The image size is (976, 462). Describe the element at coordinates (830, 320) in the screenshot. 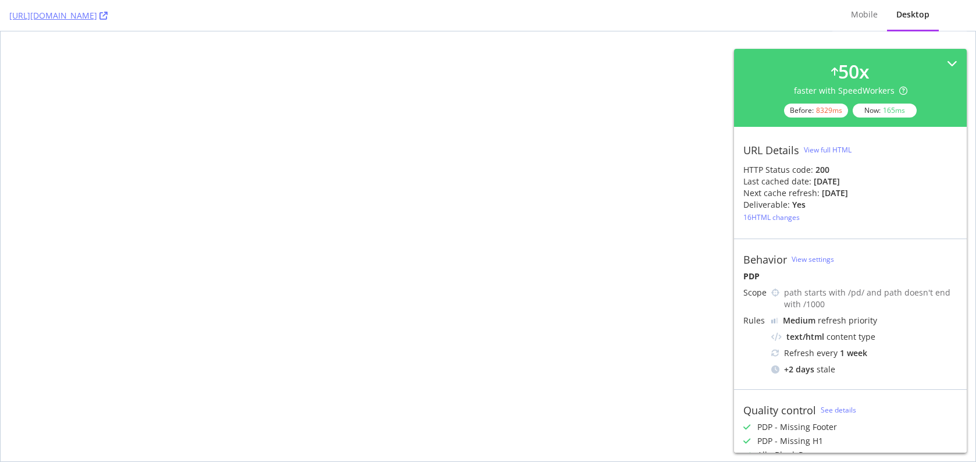

I see `div: refresh priority` at that location.